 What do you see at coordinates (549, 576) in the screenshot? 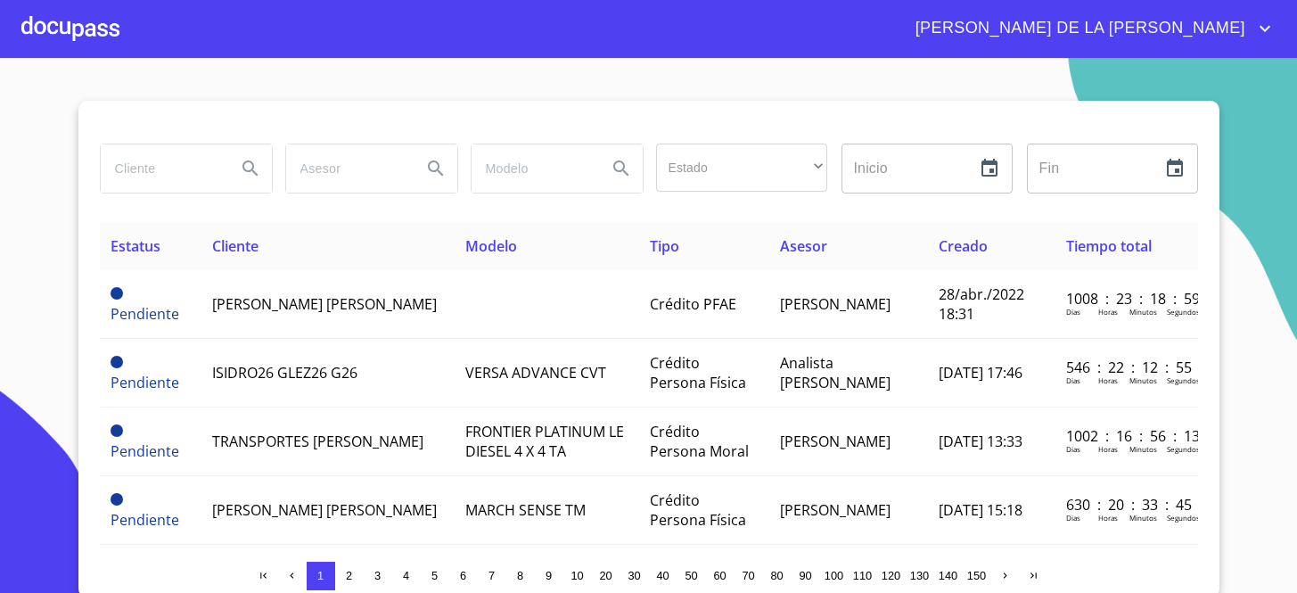
I see `button: 9` at bounding box center [549, 576].